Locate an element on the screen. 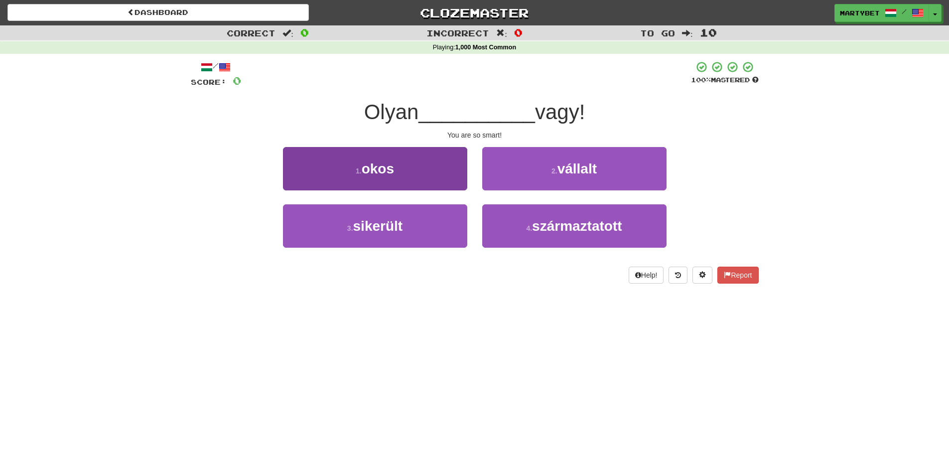 The width and height of the screenshot is (949, 475). button: 1.okos is located at coordinates (375, 168).